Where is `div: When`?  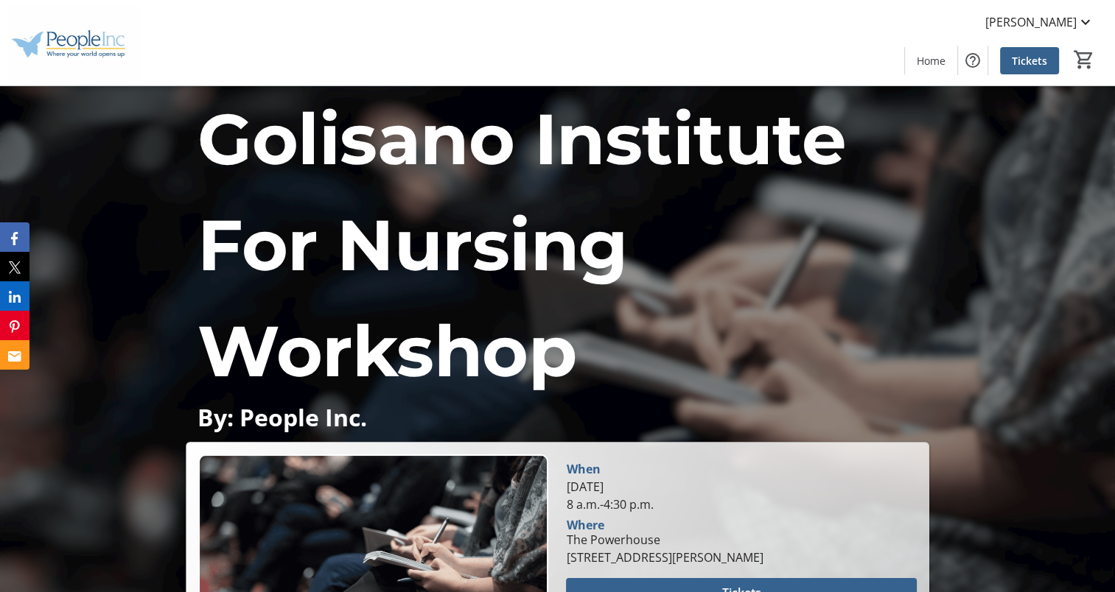 div: When is located at coordinates (583, 469).